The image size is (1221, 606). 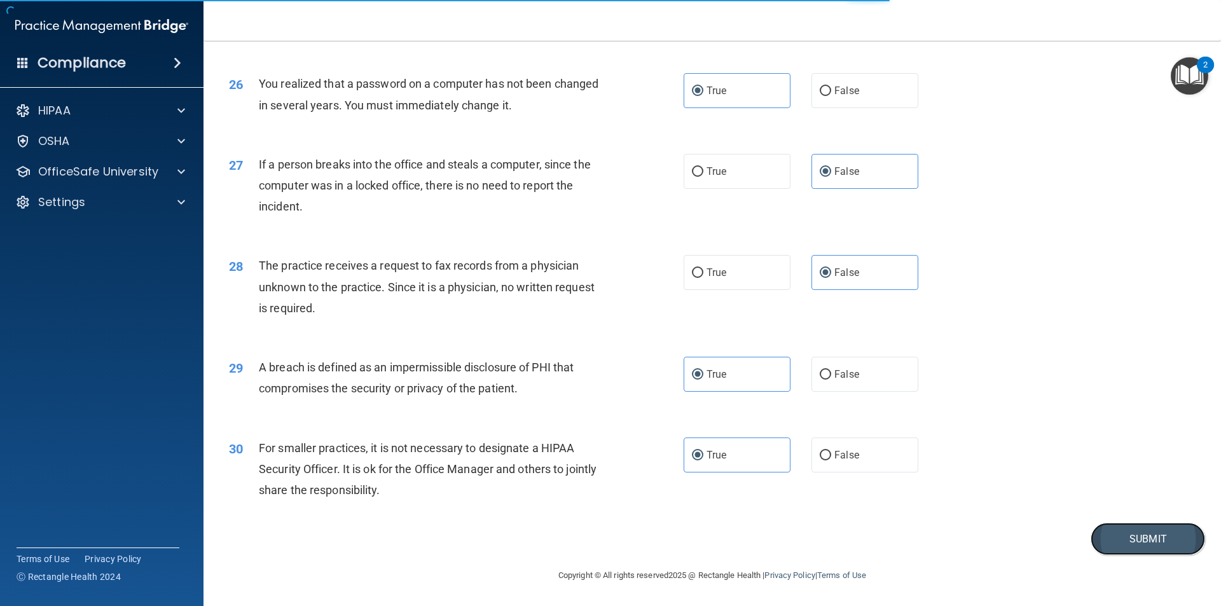 I want to click on p: Settings, so click(x=62, y=202).